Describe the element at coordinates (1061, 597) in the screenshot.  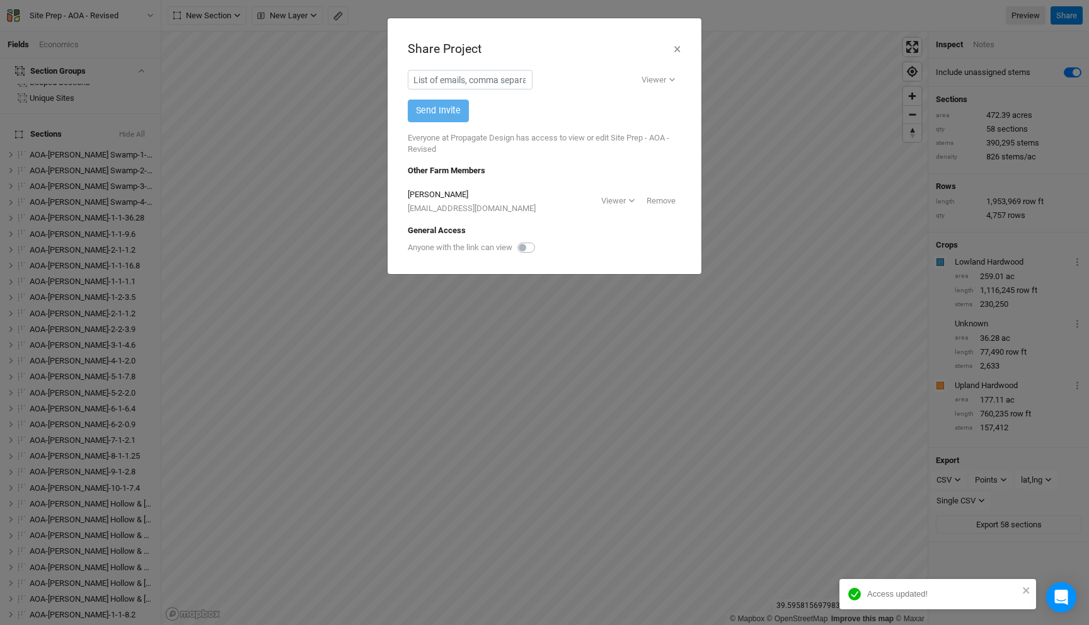
I see `div: Open Intercom Messenger` at that location.